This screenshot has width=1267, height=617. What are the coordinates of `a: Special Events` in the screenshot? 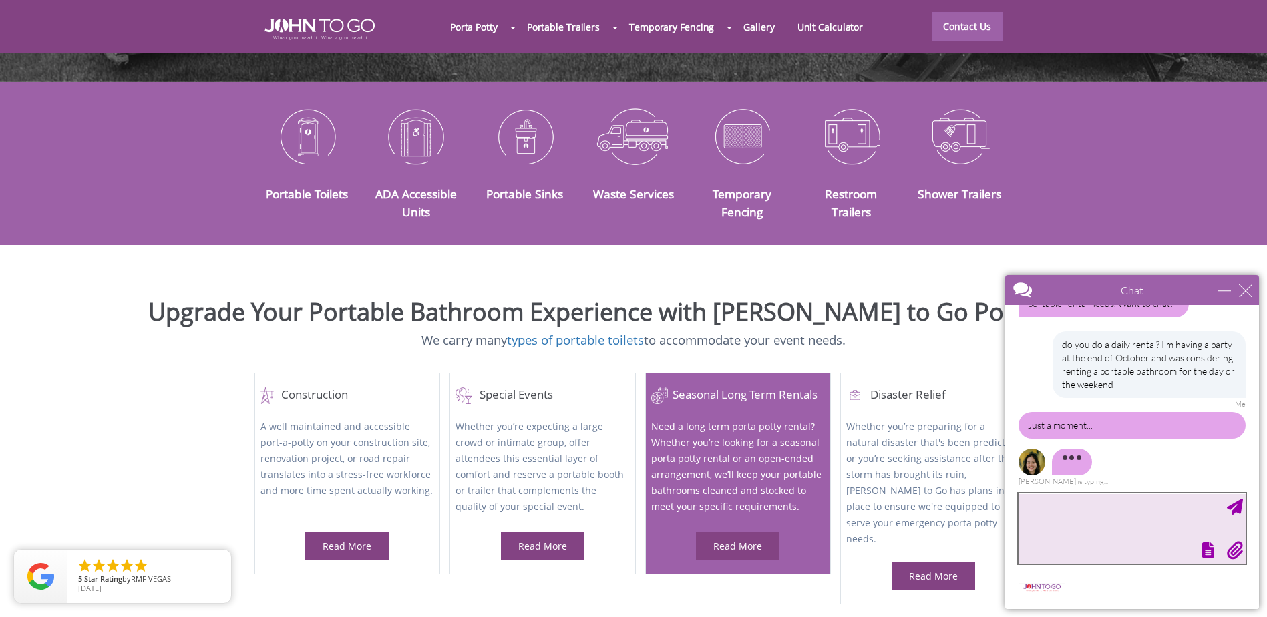 It's located at (542, 395).